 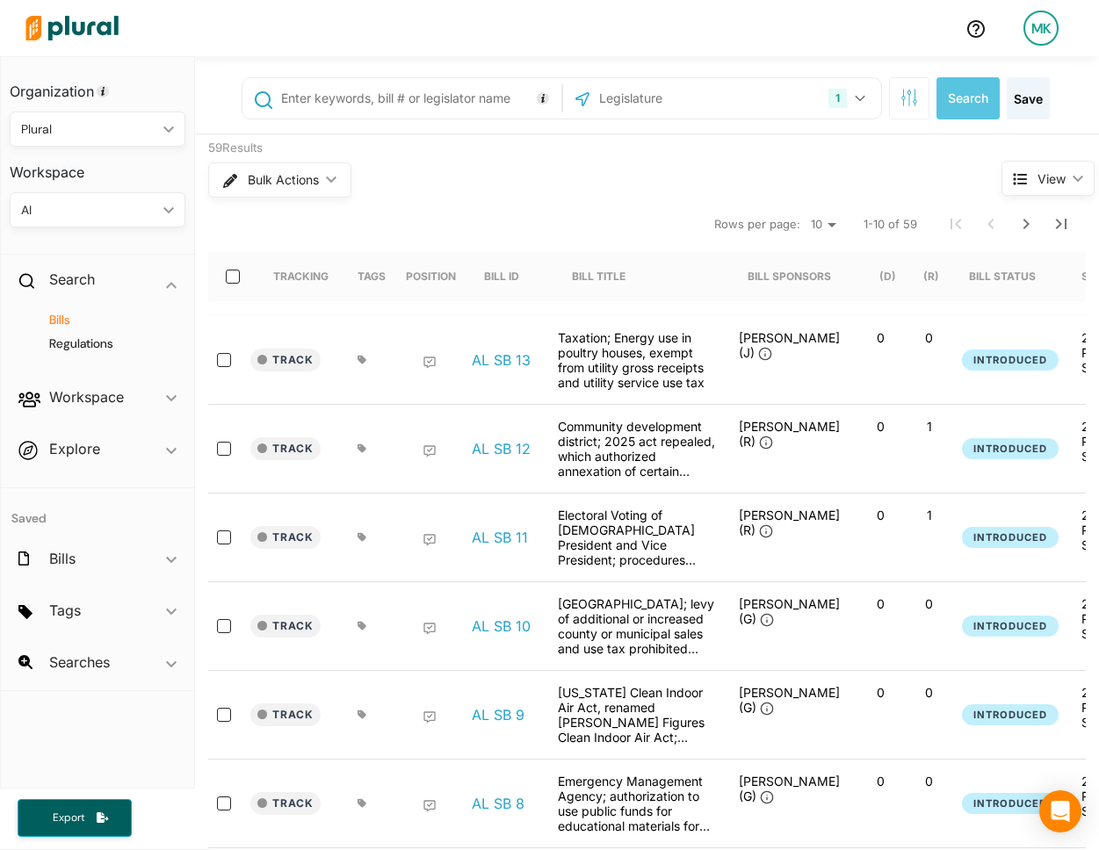 What do you see at coordinates (637, 804) in the screenshot?
I see `div: Emergency Management Agency; authorization to use public funds for educational materials for the ...` at bounding box center [637, 804].